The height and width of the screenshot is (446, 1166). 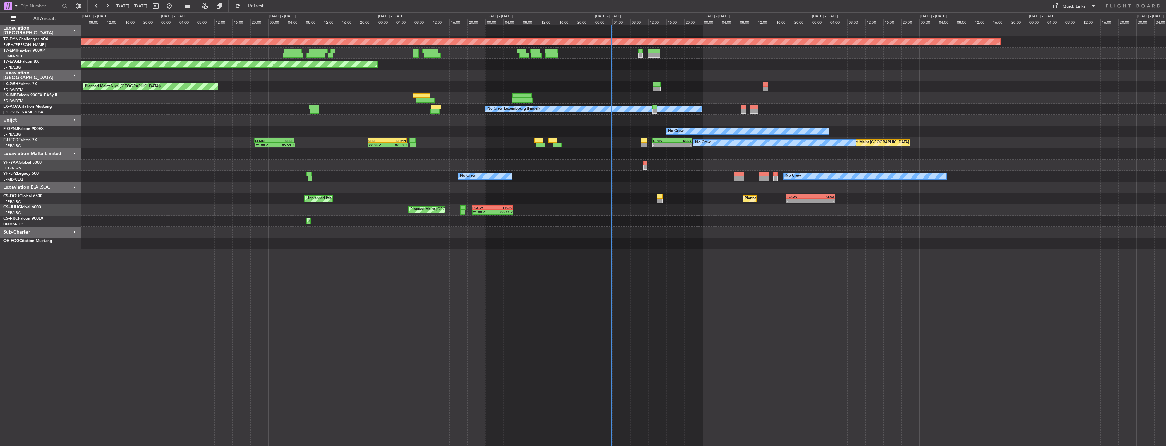 What do you see at coordinates (502, 212) in the screenshot?
I see `div: 06:11 Z` at bounding box center [502, 212].